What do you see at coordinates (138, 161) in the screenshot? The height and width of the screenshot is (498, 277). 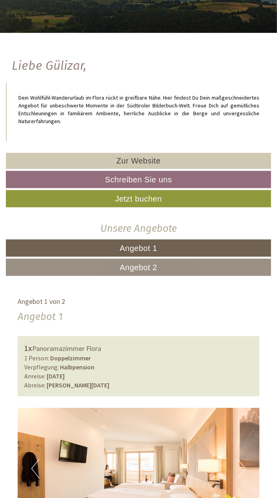 I see `a: Zur Website` at bounding box center [138, 161].